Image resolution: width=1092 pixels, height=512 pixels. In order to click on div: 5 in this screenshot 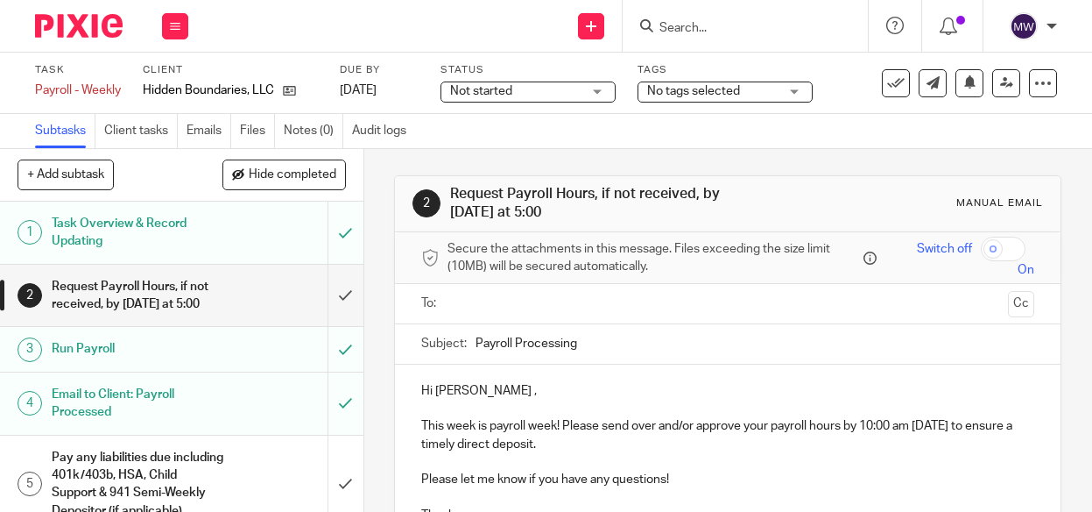, I will do `click(30, 484)`.